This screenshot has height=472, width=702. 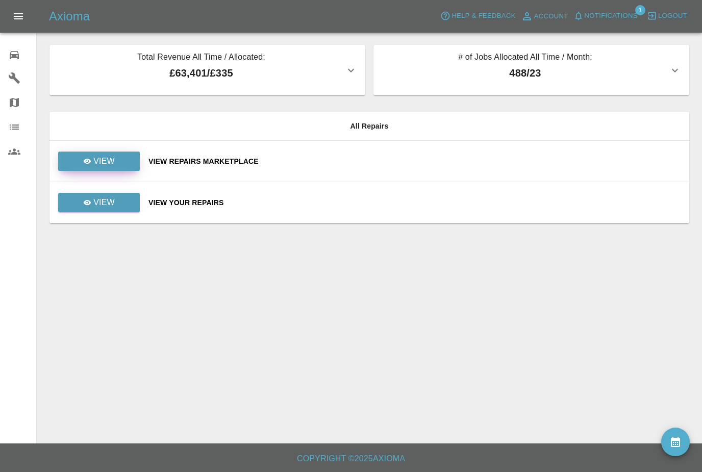 I want to click on p: # of Jobs Allocated All Time / Month:, so click(x=525, y=58).